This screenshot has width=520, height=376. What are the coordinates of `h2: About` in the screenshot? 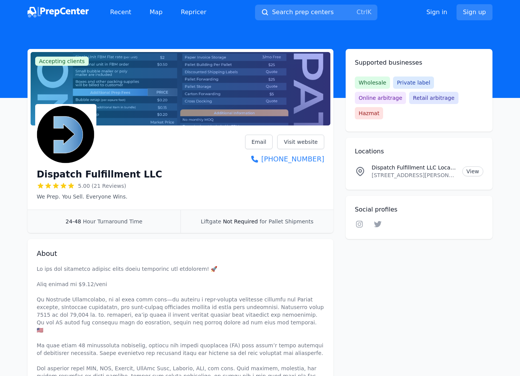 It's located at (180, 253).